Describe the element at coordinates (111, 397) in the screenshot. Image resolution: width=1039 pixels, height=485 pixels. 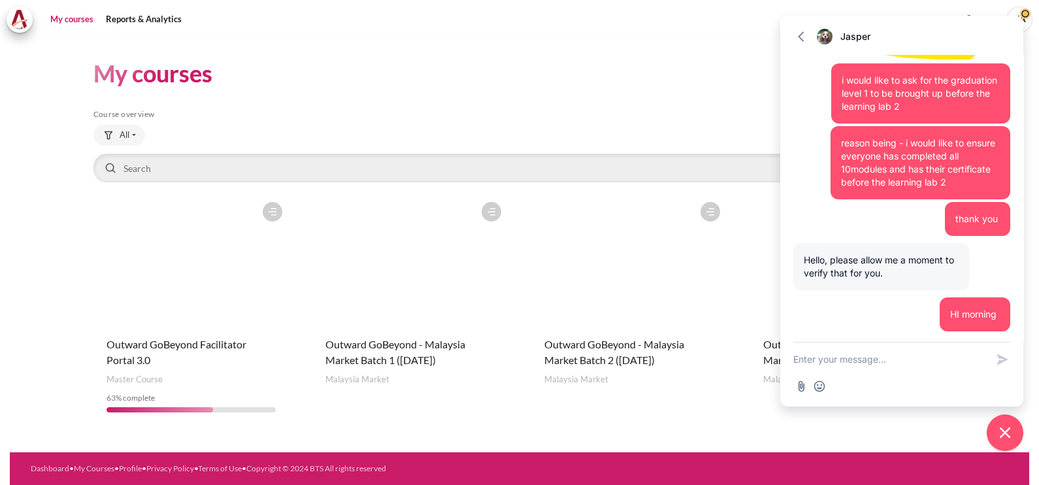
I see `span: 63` at that location.